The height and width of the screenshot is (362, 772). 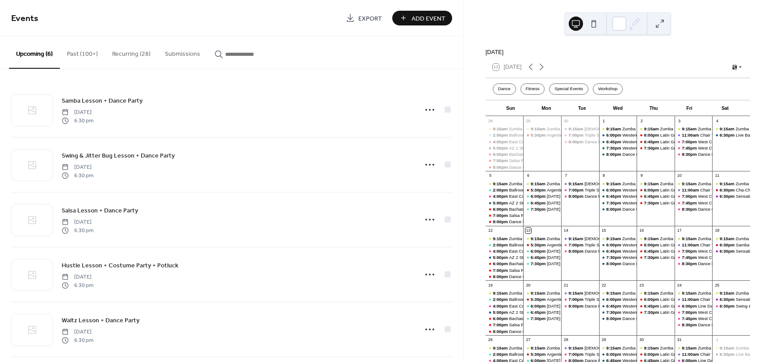 What do you see at coordinates (102, 101) in the screenshot?
I see `span: Samba Lesson + Dance Party` at bounding box center [102, 101].